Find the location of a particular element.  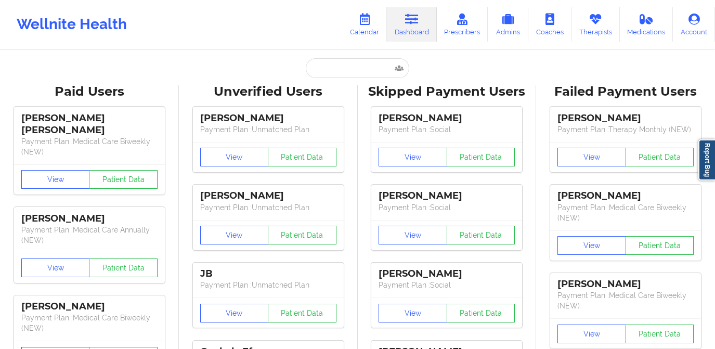

a: Calendar is located at coordinates (365, 24).